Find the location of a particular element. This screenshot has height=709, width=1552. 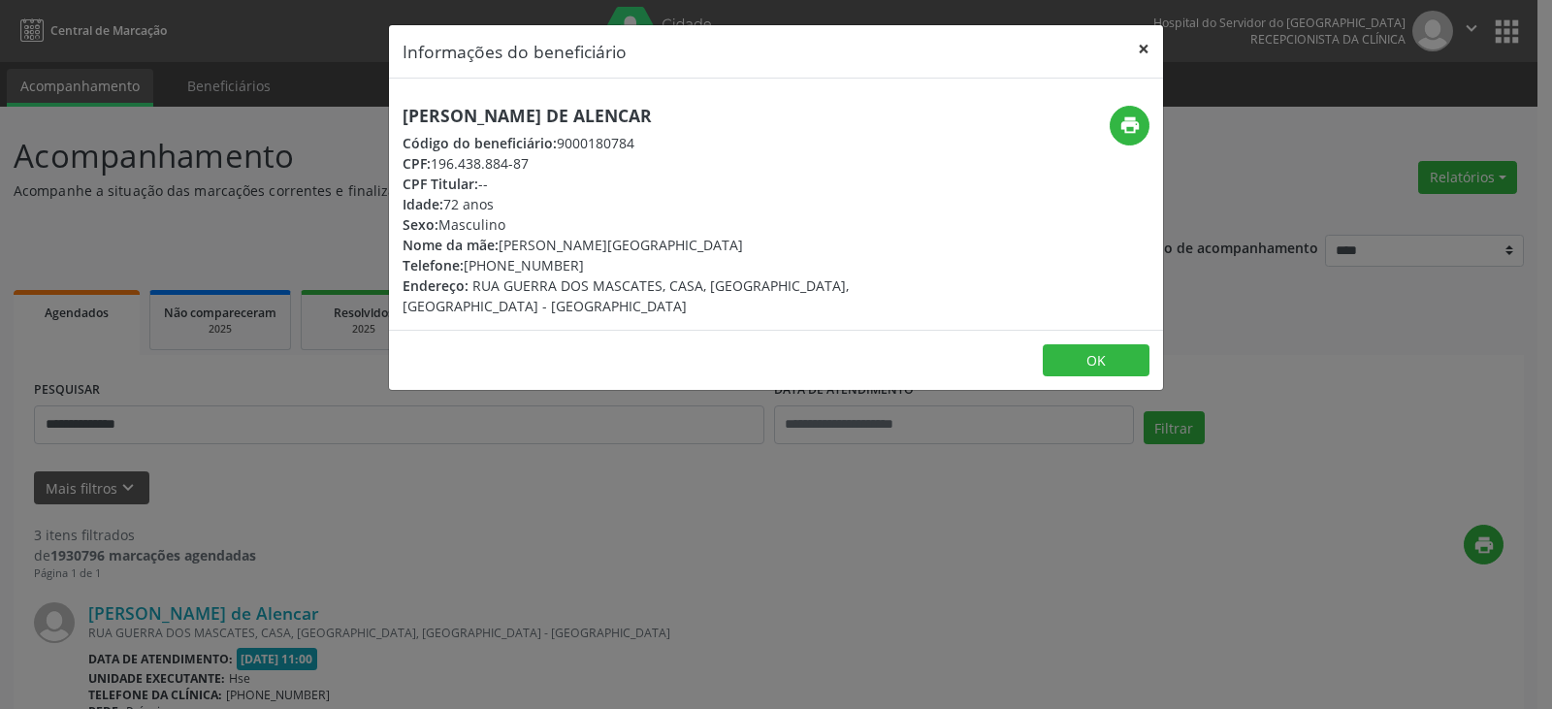

button: OK is located at coordinates (1096, 361).